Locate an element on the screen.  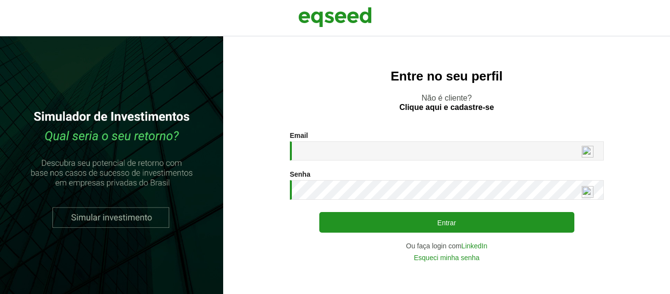
label: Senha is located at coordinates (300, 174).